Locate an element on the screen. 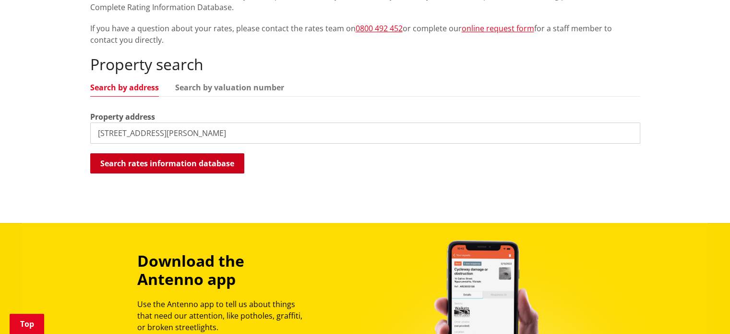 Image resolution: width=730 pixels, height=334 pixels. input: e.g. Duke Street NGARUAWAHIA is located at coordinates (365, 133).